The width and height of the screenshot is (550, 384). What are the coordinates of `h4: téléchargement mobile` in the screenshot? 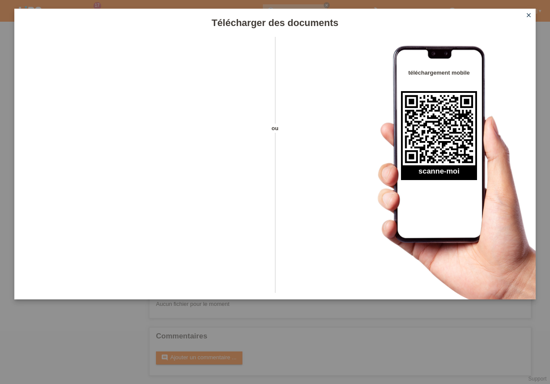 It's located at (438, 72).